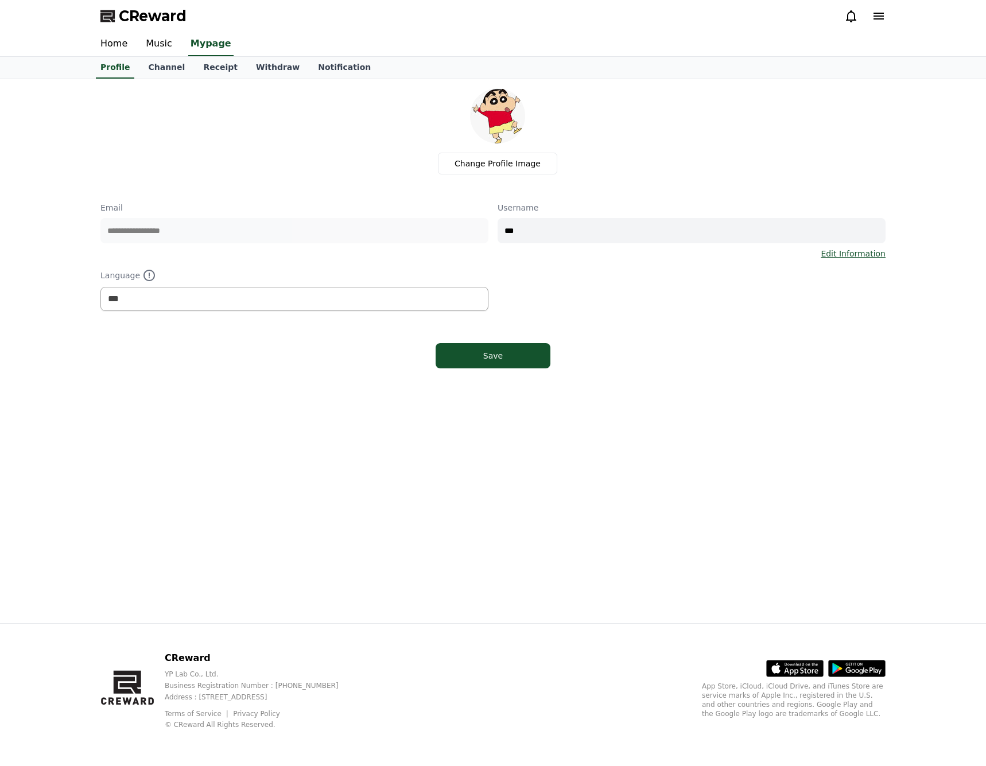 This screenshot has width=986, height=766. Describe the element at coordinates (261, 658) in the screenshot. I see `p: CReward` at that location.